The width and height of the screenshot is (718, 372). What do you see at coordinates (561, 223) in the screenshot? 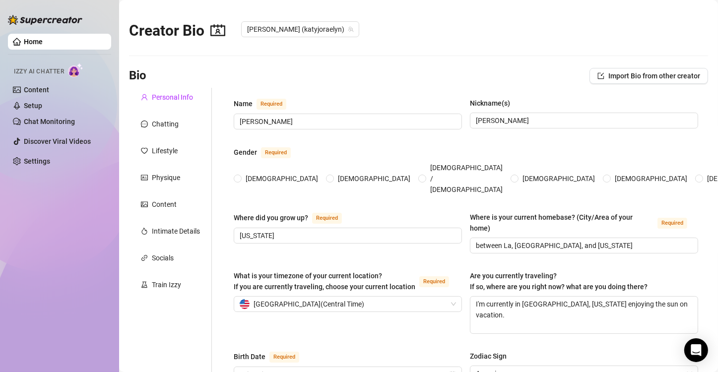
I see `div: Where is your current homebase? (City/Area of your home)` at bounding box center [561, 223].